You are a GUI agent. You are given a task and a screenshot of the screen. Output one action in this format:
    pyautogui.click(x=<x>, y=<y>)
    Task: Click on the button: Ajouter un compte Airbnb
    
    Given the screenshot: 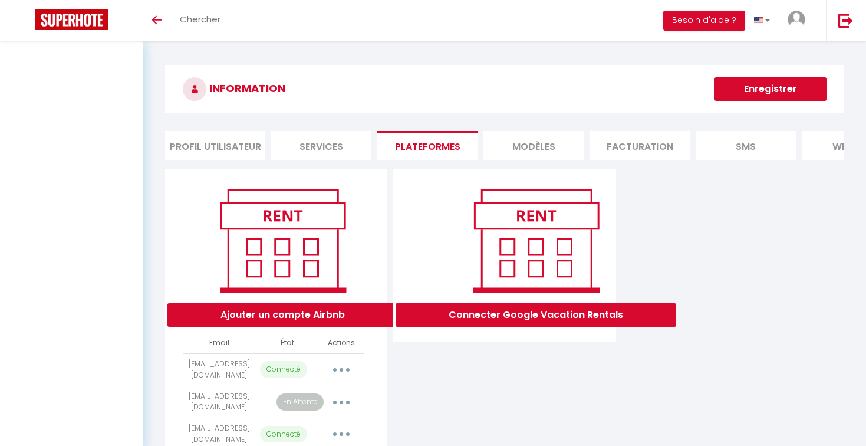 What is the action you would take?
    pyautogui.click(x=282, y=315)
    